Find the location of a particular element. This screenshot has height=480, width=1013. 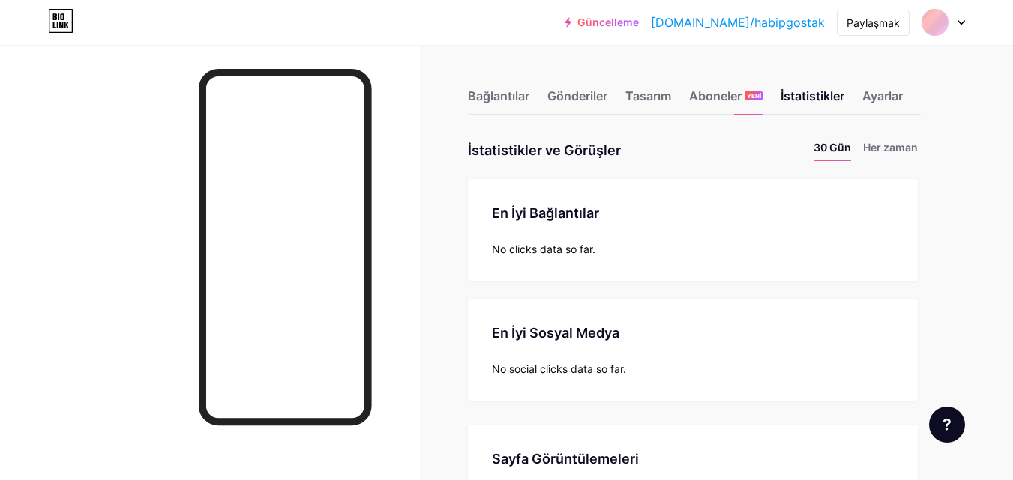

font: Aboneler is located at coordinates (715, 96).